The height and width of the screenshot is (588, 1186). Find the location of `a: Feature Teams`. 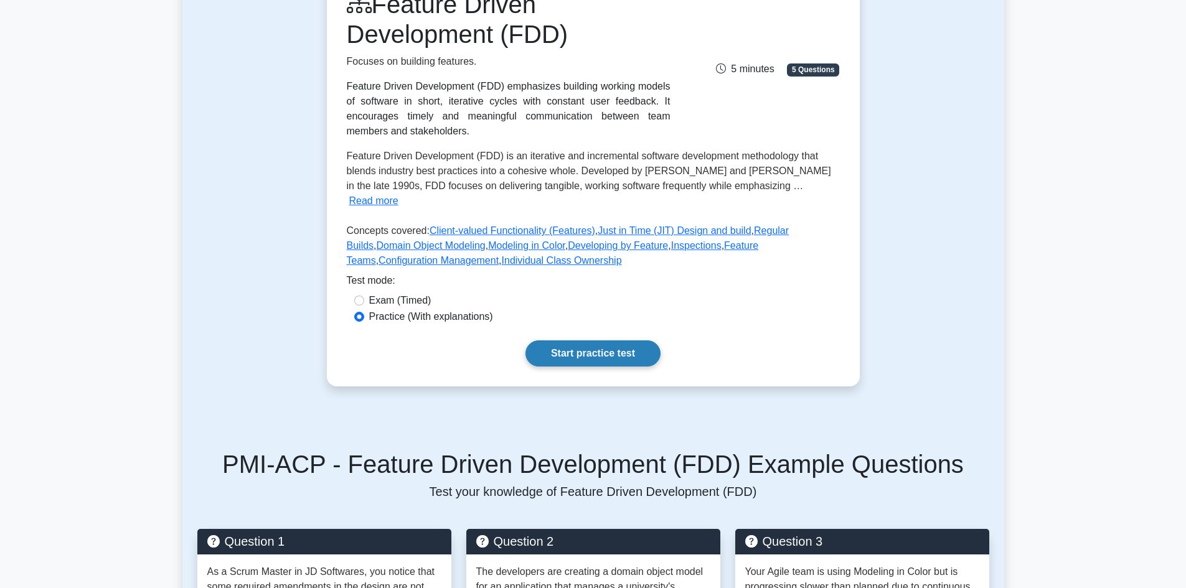

a: Feature Teams is located at coordinates (553, 253).